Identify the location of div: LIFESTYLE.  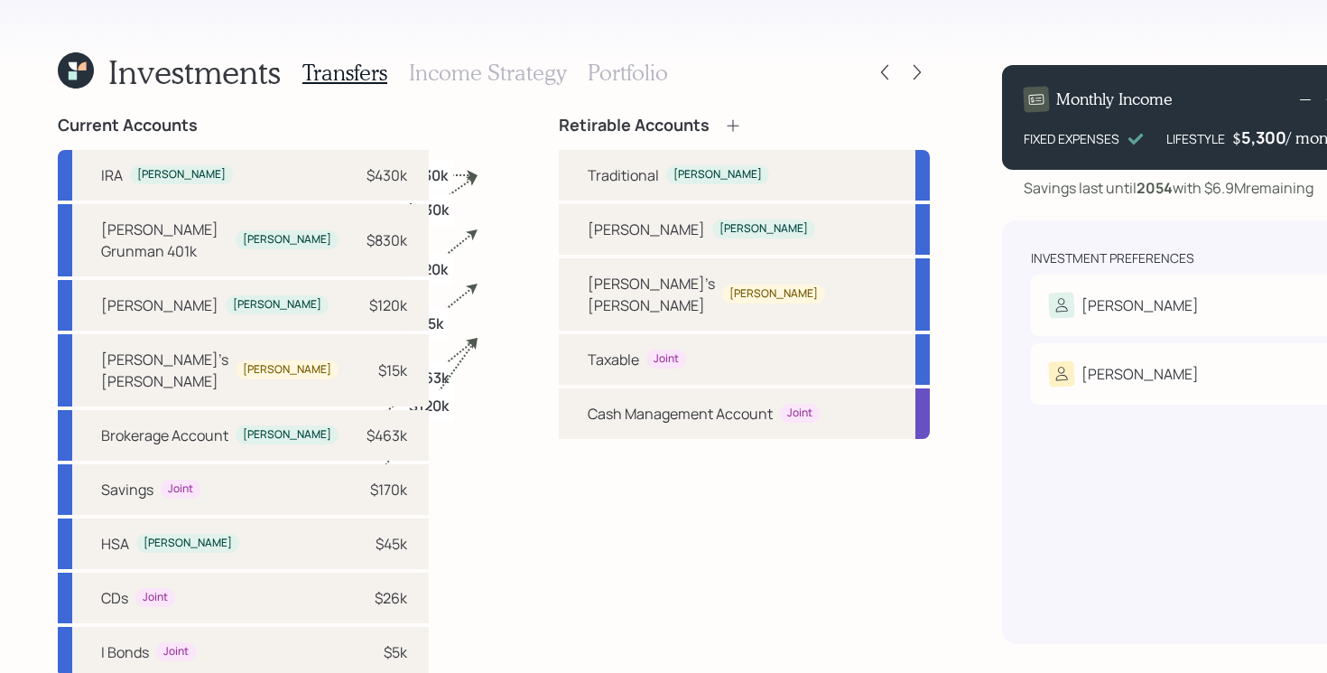
(1195, 138).